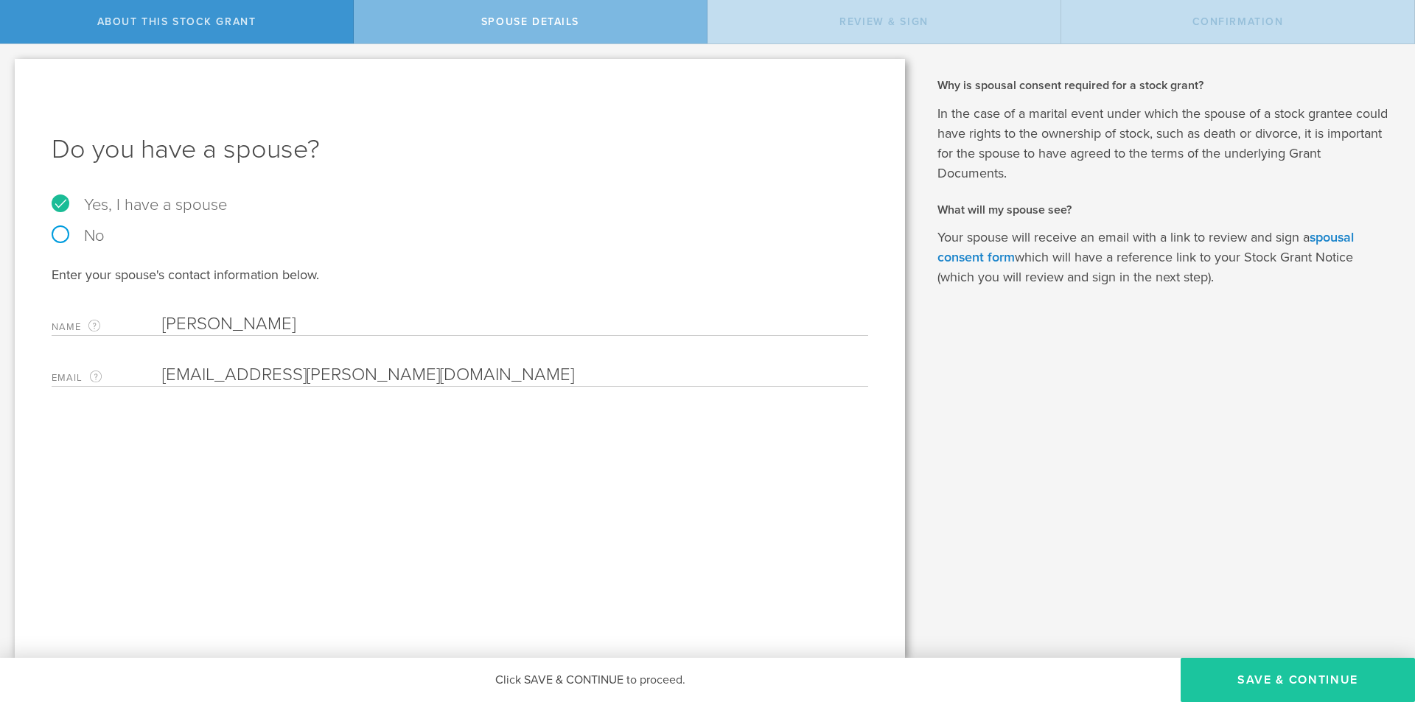  What do you see at coordinates (1165, 257) in the screenshot?
I see `p: Your spouse will receive an email with a link to review and sign a which will have a reference li...` at bounding box center [1165, 257].